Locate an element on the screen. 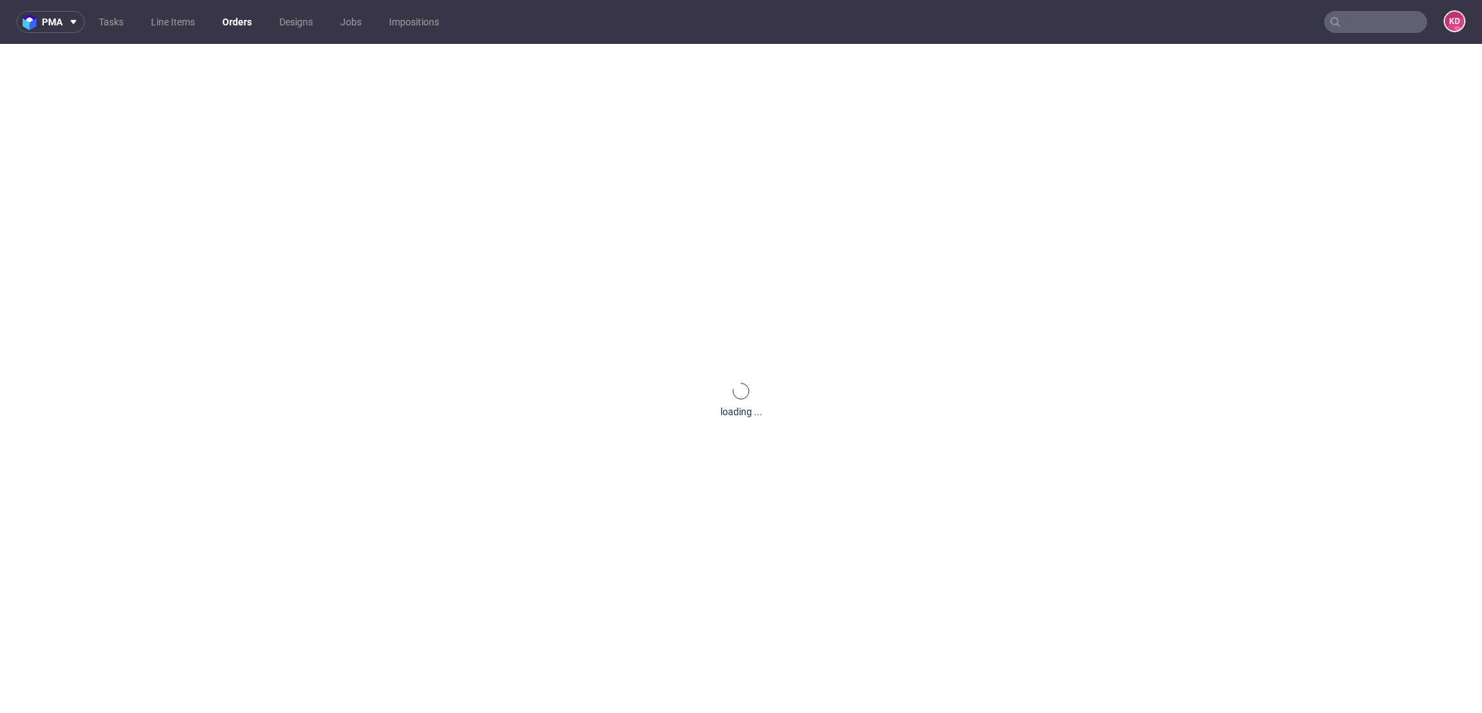 Image resolution: width=1482 pixels, height=713 pixels. a: Tasks is located at coordinates (111, 22).